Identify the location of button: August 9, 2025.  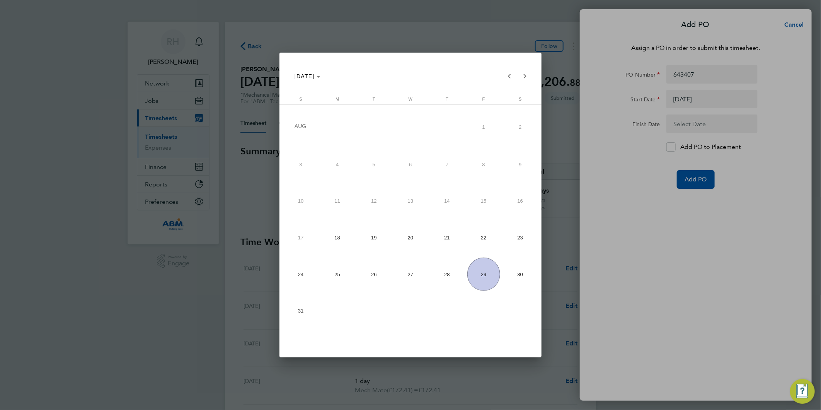
(520, 164).